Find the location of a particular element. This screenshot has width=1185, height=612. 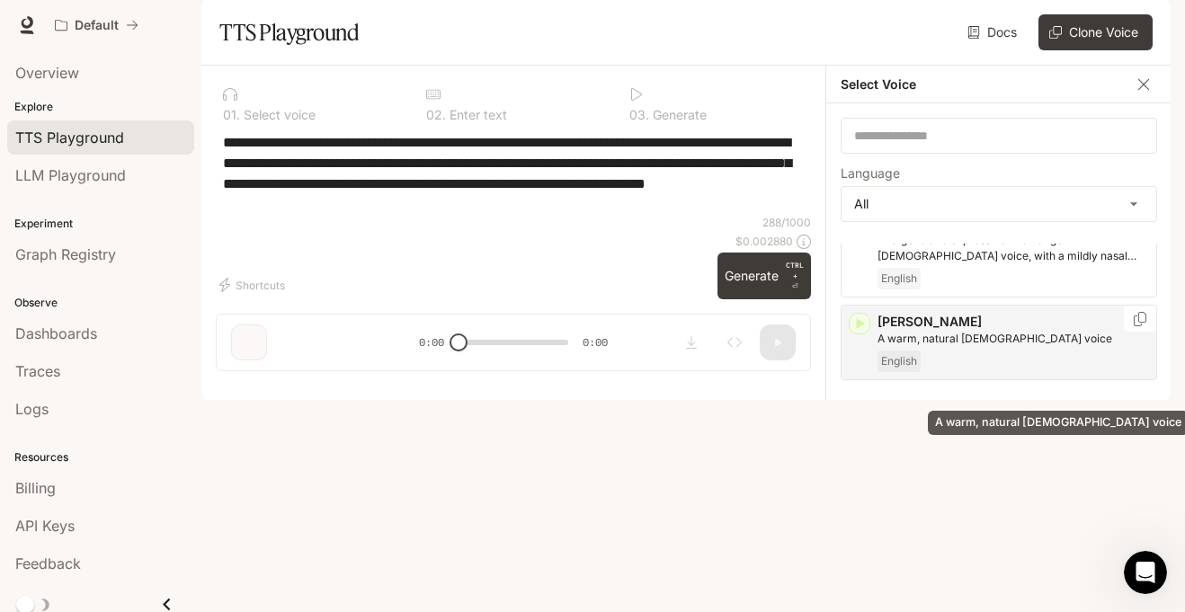

p: 0 3 . is located at coordinates (639, 115).